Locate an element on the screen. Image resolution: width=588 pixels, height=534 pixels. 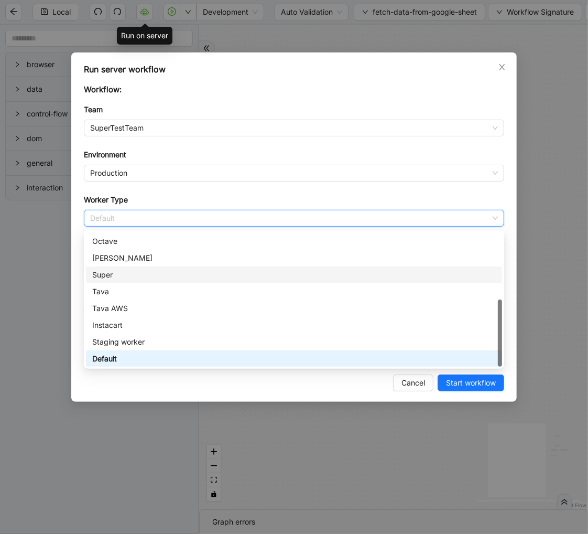
div: Octave is located at coordinates (294, 241).